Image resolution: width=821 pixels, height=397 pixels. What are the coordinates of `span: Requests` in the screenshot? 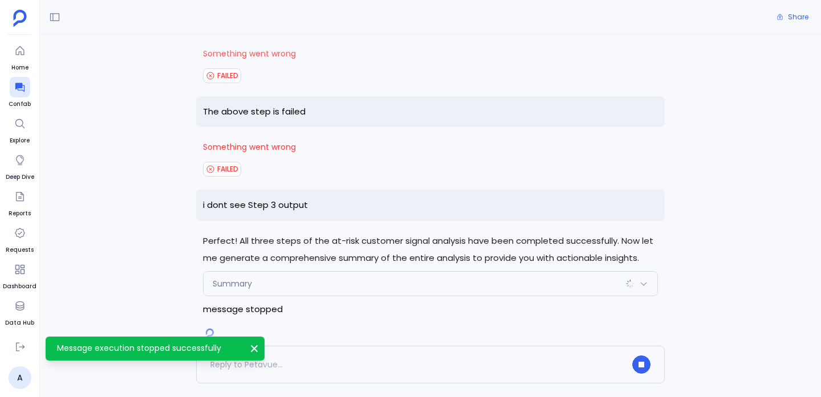 It's located at (19, 250).